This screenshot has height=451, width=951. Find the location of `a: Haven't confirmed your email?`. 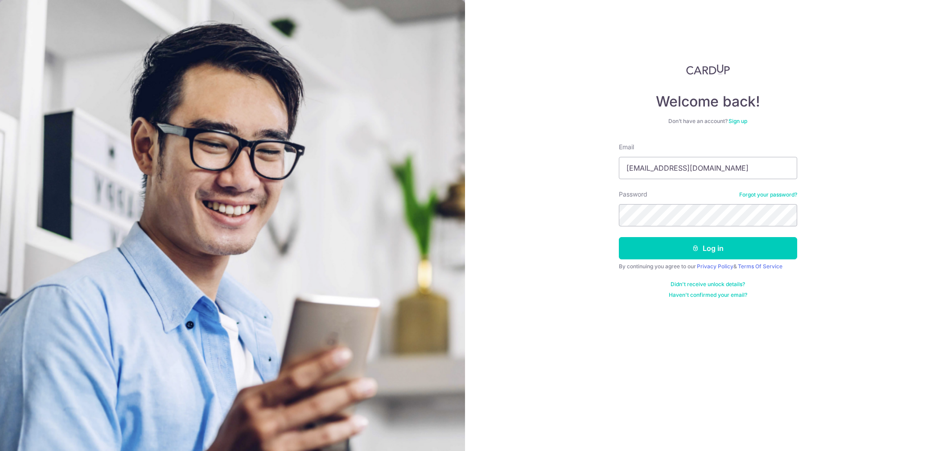

a: Haven't confirmed your email? is located at coordinates (708, 295).